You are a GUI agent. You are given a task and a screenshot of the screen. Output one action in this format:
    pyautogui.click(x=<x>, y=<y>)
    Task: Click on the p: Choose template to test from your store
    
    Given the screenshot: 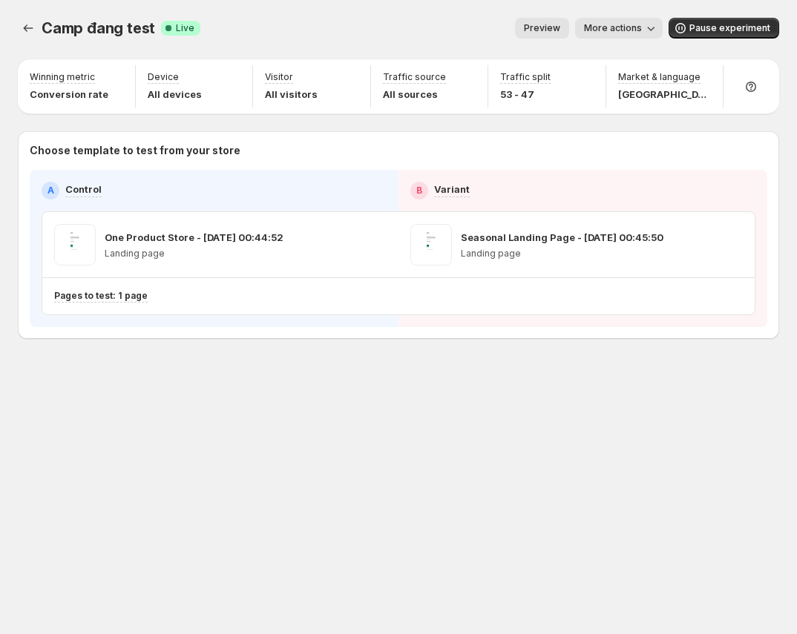 What is the action you would take?
    pyautogui.click(x=398, y=151)
    